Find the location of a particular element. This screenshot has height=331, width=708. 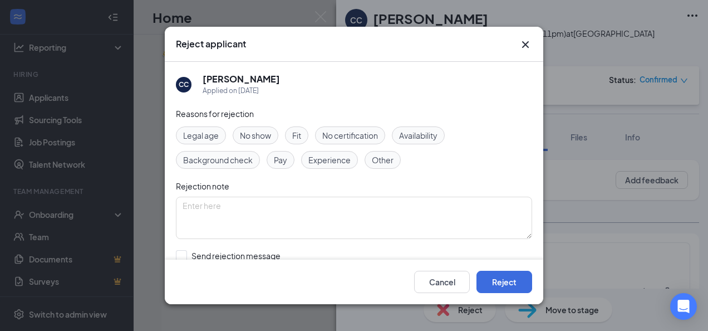

span: Fit is located at coordinates (297, 135).